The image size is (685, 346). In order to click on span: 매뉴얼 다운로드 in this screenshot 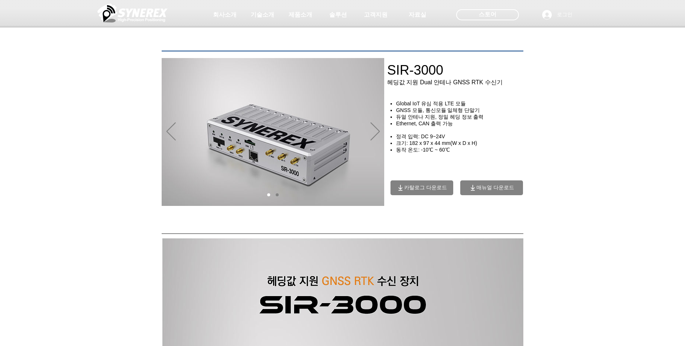, I will do `click(495, 188)`.